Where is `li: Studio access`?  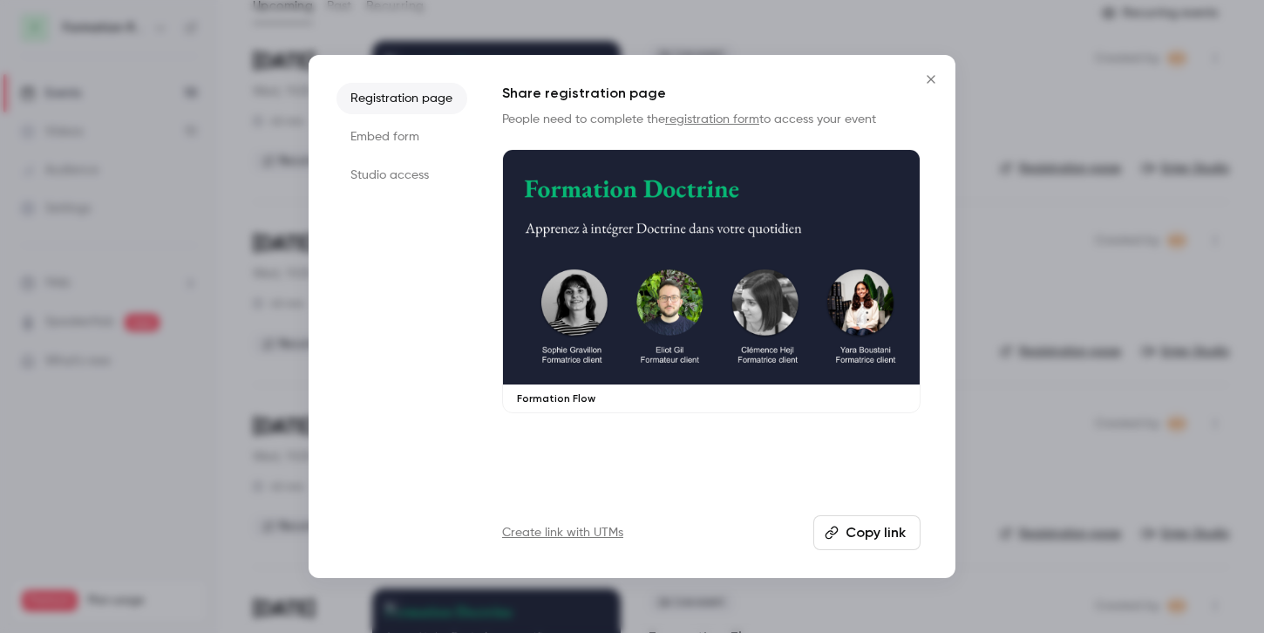 li: Studio access is located at coordinates (402, 175).